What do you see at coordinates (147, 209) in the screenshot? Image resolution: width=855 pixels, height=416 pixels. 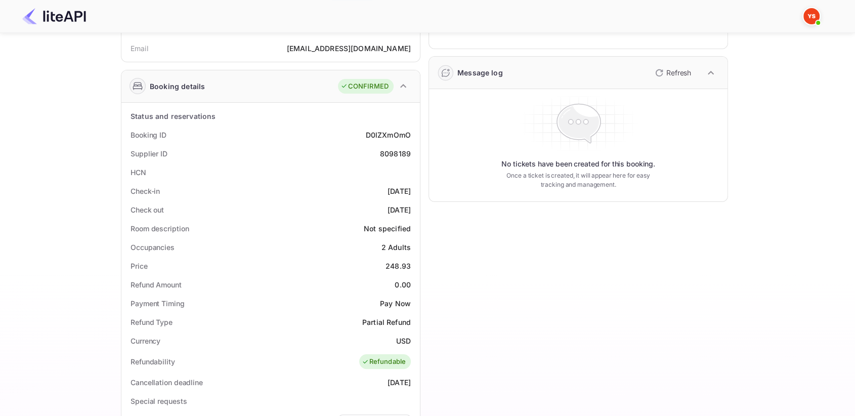 I see `div: Check out` at bounding box center [147, 209].